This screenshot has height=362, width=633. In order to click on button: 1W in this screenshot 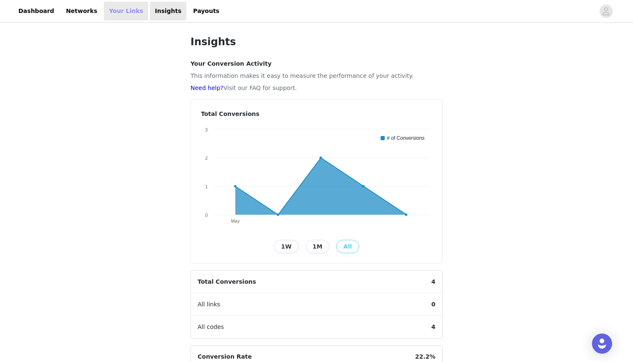, I will do `click(286, 247)`.